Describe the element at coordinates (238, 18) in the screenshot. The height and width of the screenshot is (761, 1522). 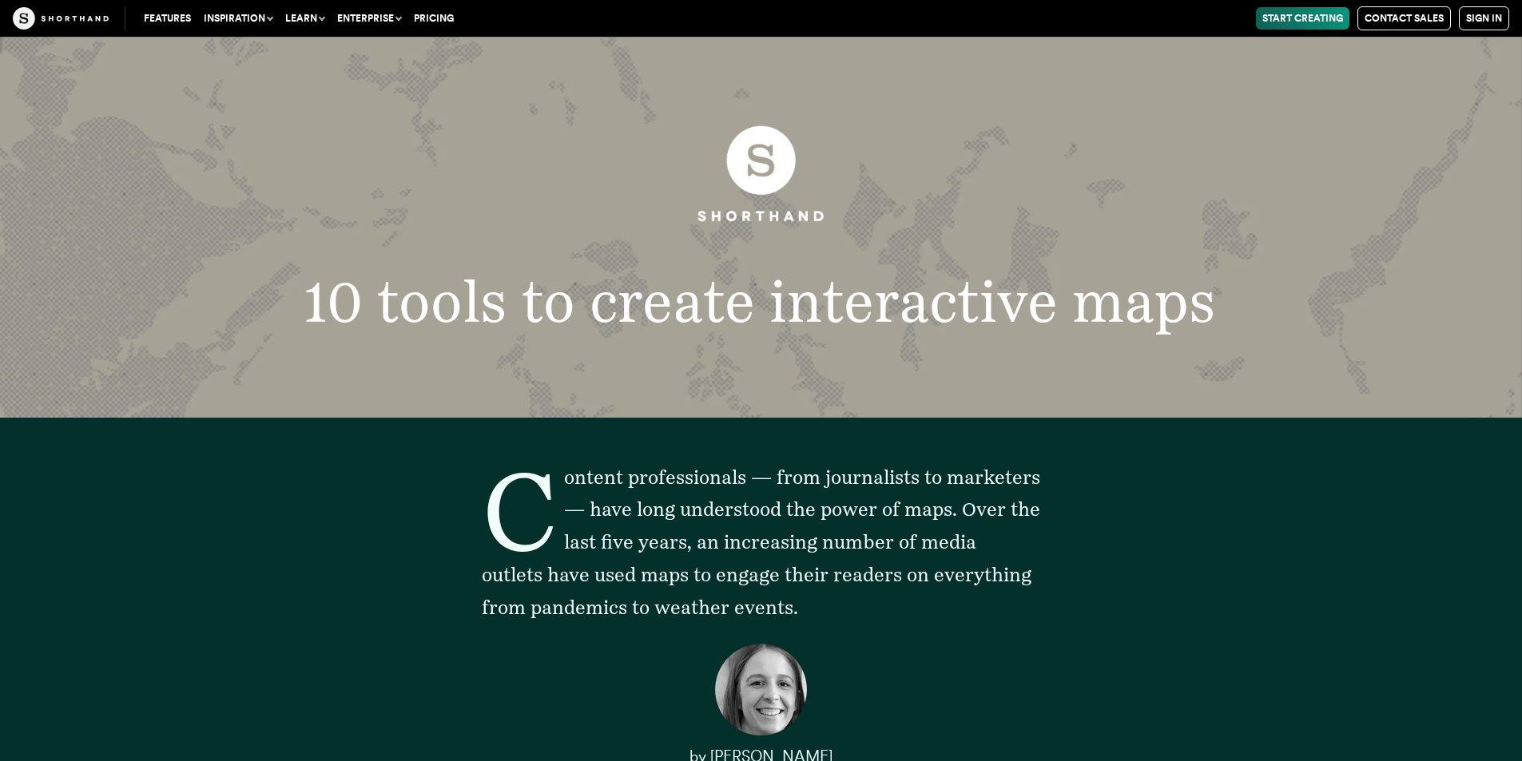
I see `button: Inspiration` at that location.